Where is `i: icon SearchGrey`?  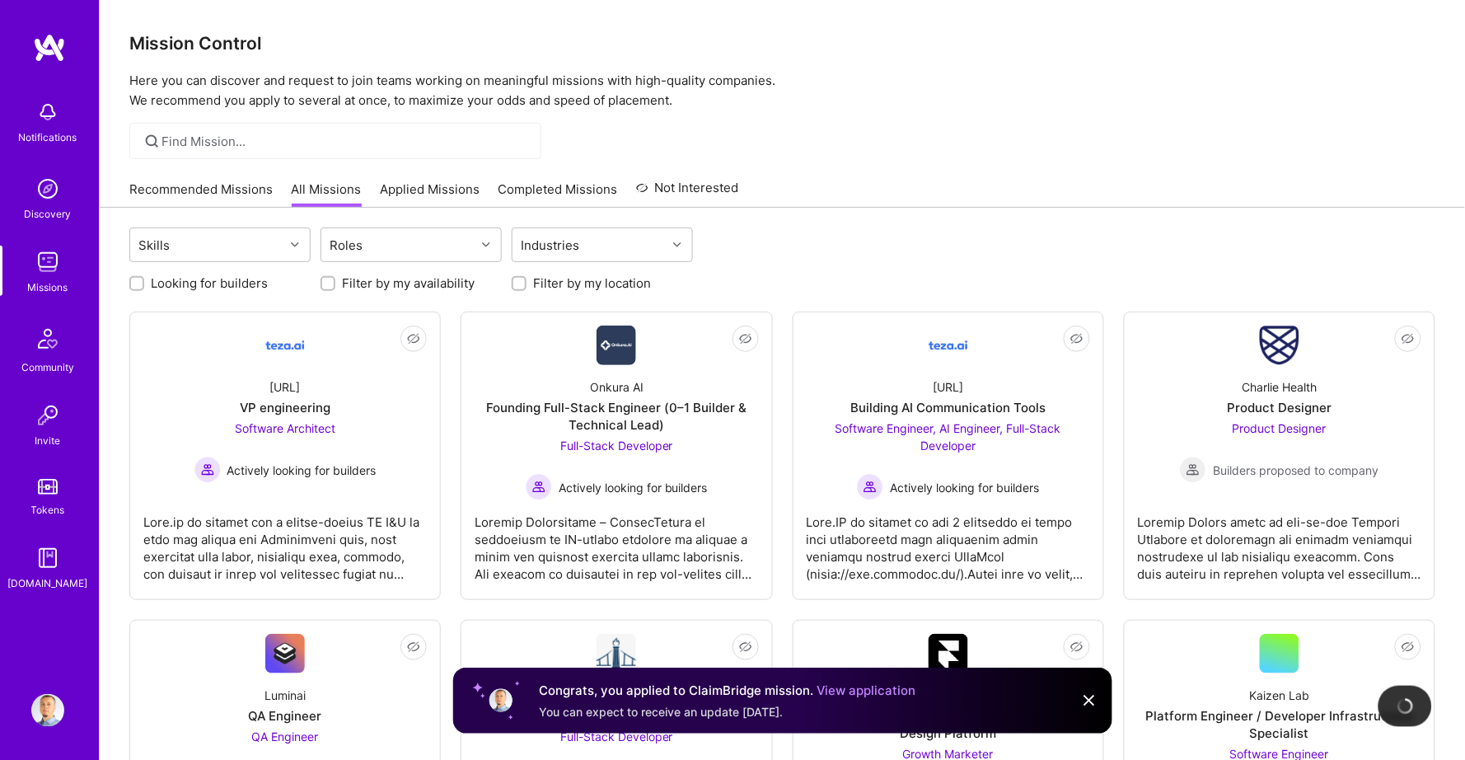 i: icon SearchGrey is located at coordinates (152, 141).